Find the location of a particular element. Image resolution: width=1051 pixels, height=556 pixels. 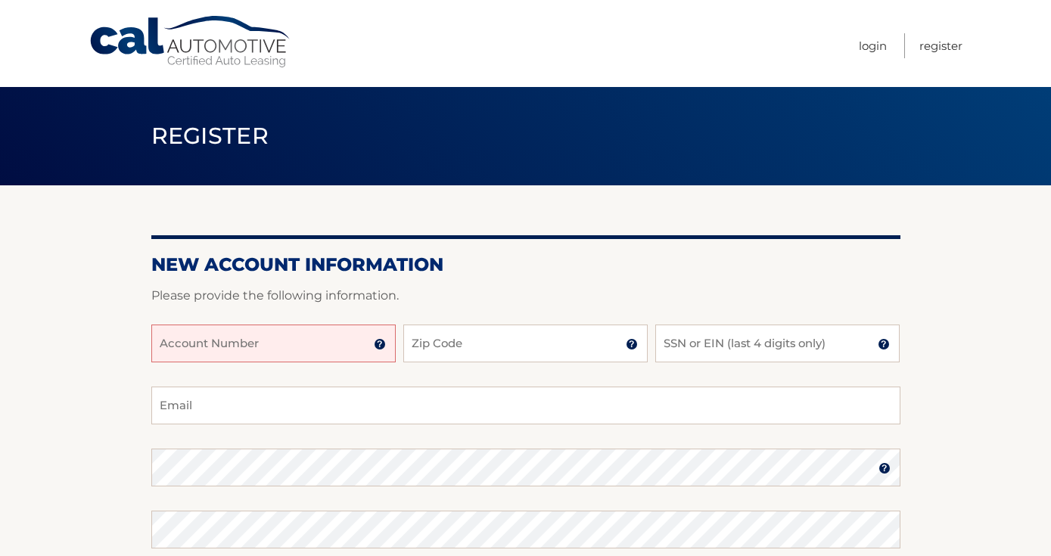

input: SSN or EIN (last 4 digits only) is located at coordinates (777, 343).